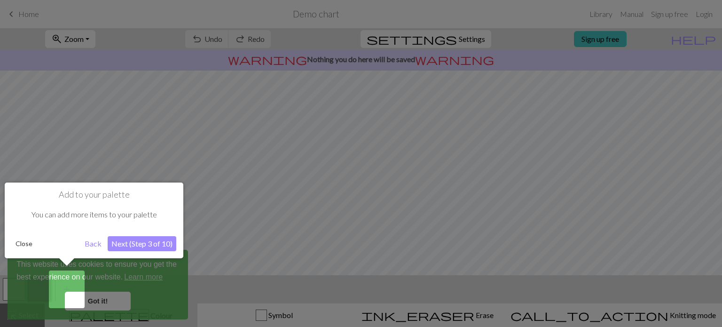 Image resolution: width=722 pixels, height=327 pixels. Describe the element at coordinates (142, 243) in the screenshot. I see `button: Next (Step 3 of 10)` at that location.